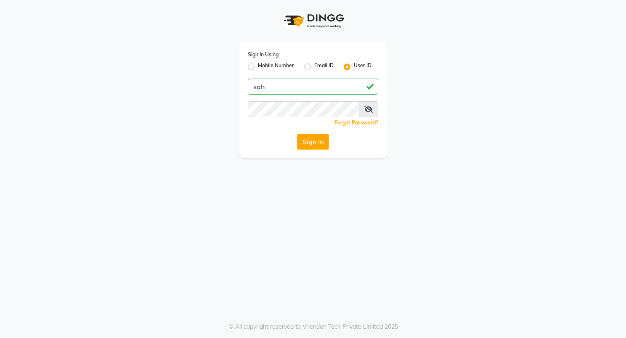  Describe the element at coordinates (313, 21) in the screenshot. I see `img: logo1.svg` at that location.